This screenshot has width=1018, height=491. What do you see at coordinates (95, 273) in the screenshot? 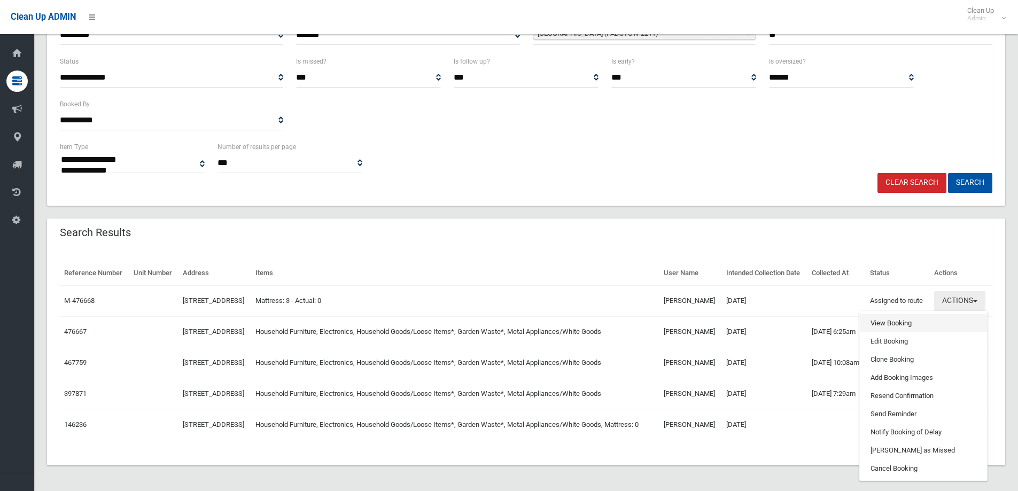
I see `th: Reference Number` at bounding box center [95, 273].